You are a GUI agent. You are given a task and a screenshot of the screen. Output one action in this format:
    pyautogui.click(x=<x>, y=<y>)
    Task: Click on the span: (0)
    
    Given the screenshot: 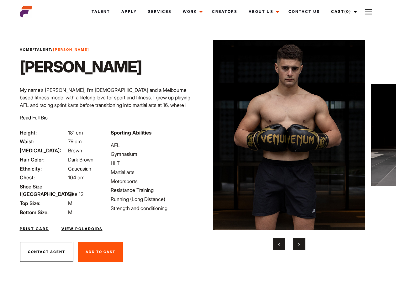 What is the action you would take?
    pyautogui.click(x=347, y=11)
    